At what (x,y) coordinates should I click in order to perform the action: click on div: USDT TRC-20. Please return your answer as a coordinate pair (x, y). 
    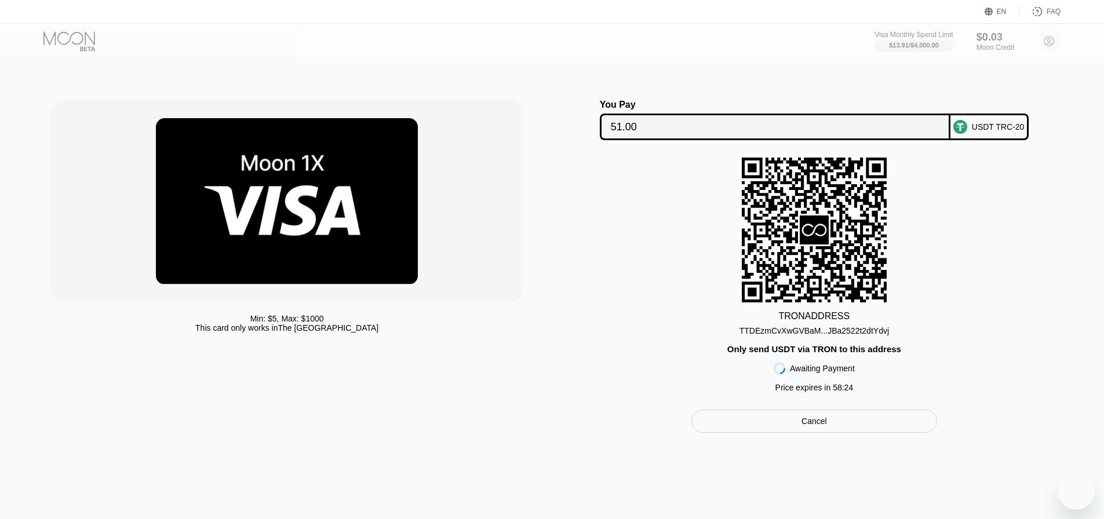
    Looking at the image, I should click on (998, 127).